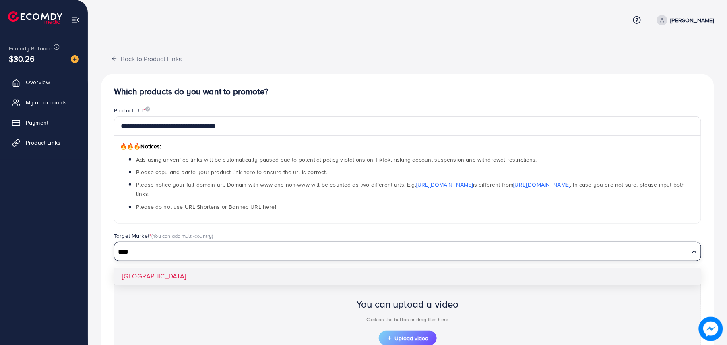  Describe the element at coordinates (182, 236) in the screenshot. I see `span: (You can add multi-country)` at that location.